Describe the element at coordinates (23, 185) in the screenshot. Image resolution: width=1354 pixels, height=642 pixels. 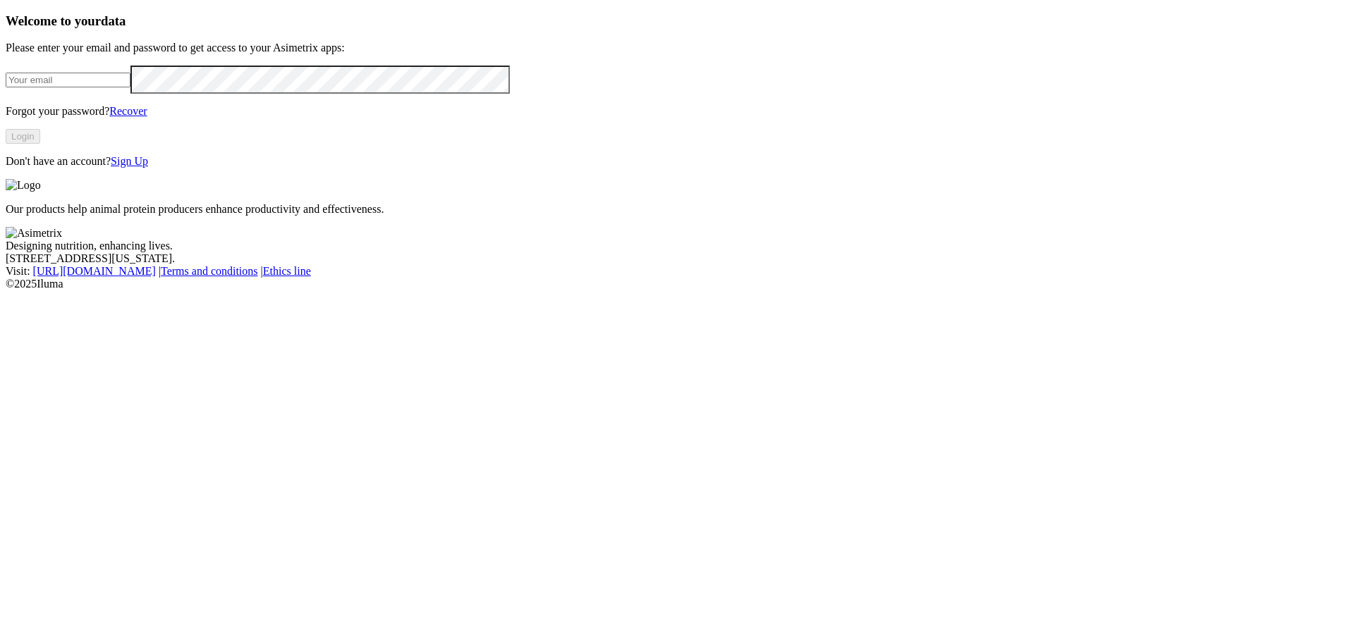
I see `img: Logo` at that location.